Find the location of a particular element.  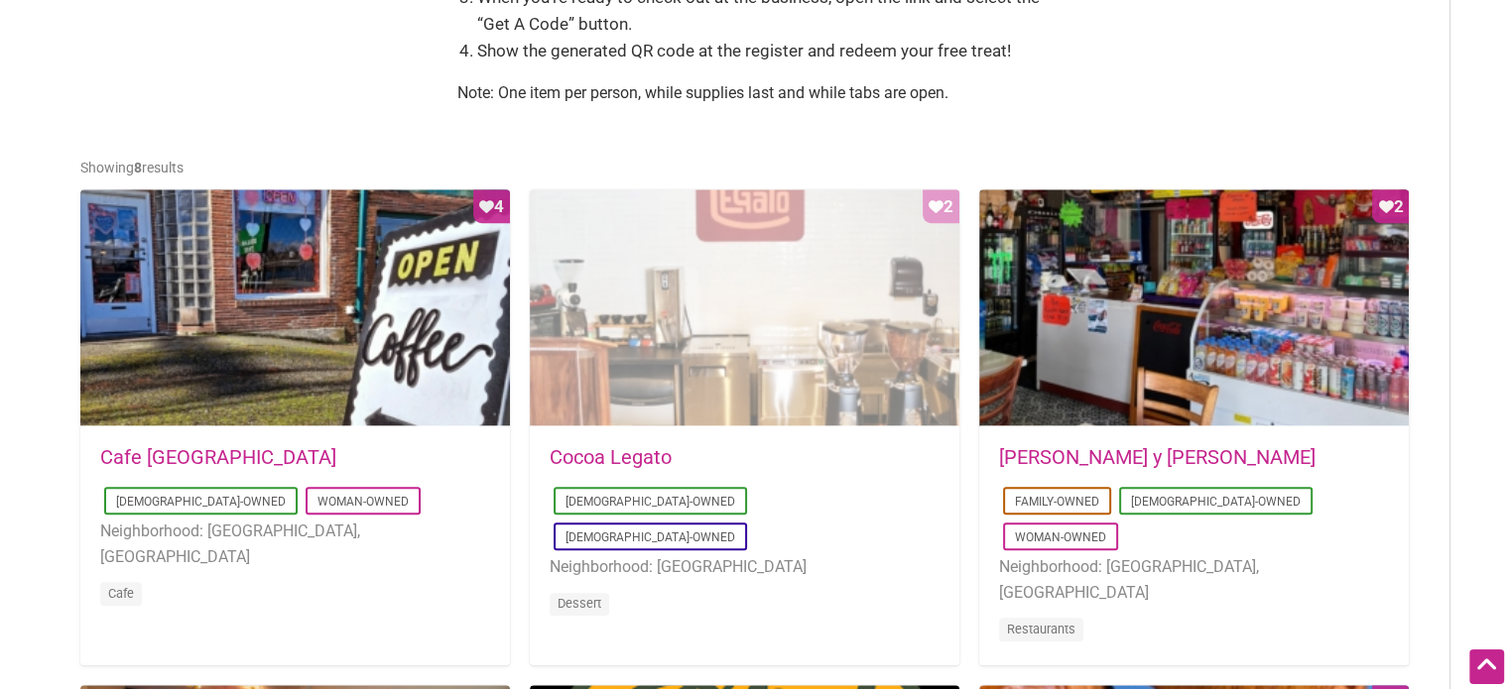

a: Dessert is located at coordinates (579, 603).